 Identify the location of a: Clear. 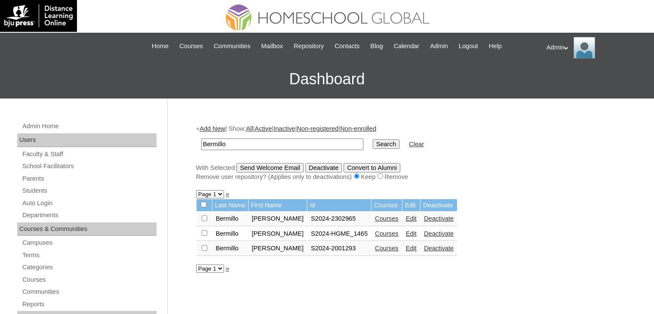
(416, 144).